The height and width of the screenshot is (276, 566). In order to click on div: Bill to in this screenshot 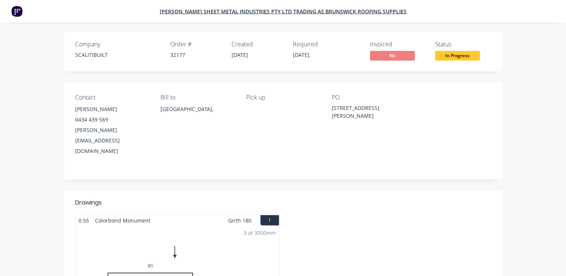, I will do `click(197, 97)`.